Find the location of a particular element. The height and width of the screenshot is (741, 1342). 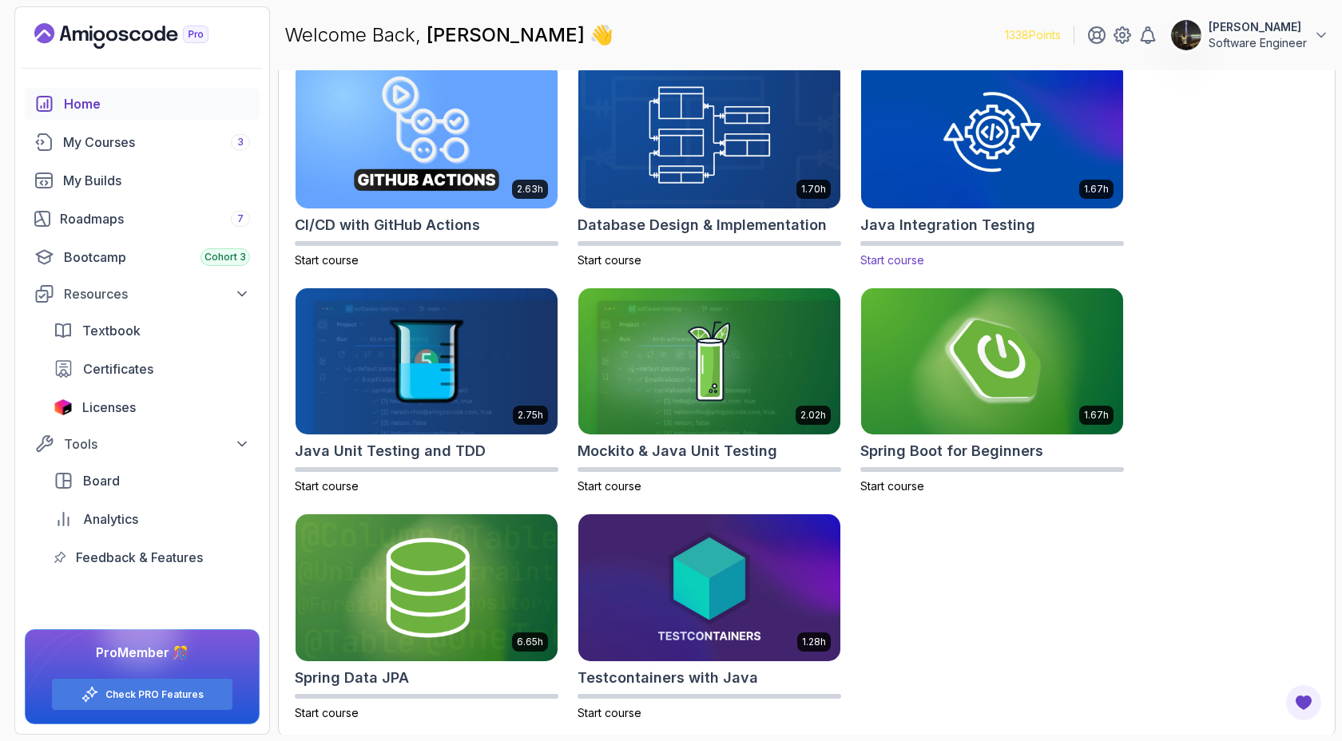

a: Mockito & Java Unit Testing card2.02hMockito & Java Unit TestingStart course is located at coordinates (709, 391).